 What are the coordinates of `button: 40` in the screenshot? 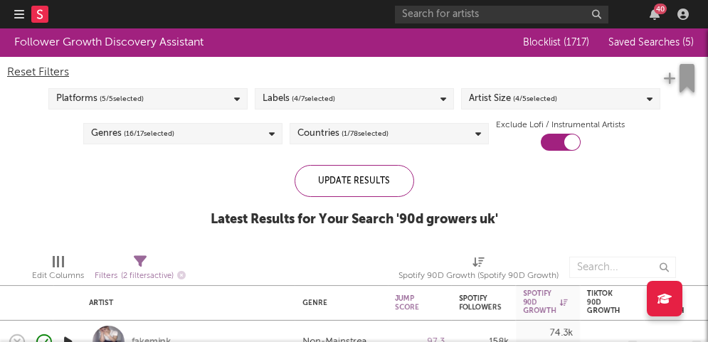 It's located at (655, 14).